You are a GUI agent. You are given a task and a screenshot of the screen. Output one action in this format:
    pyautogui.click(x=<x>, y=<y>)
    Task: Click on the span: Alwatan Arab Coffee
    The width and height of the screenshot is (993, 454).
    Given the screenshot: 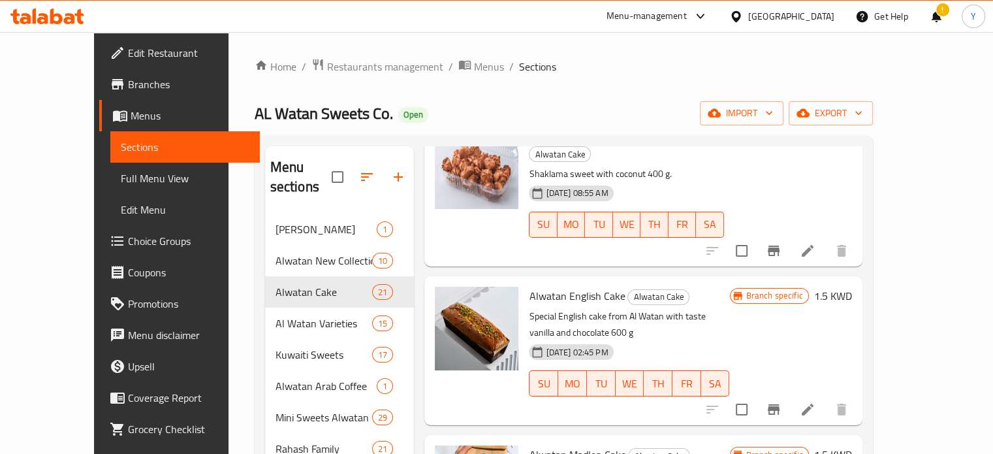 What is the action you would take?
    pyautogui.click(x=326, y=386)
    